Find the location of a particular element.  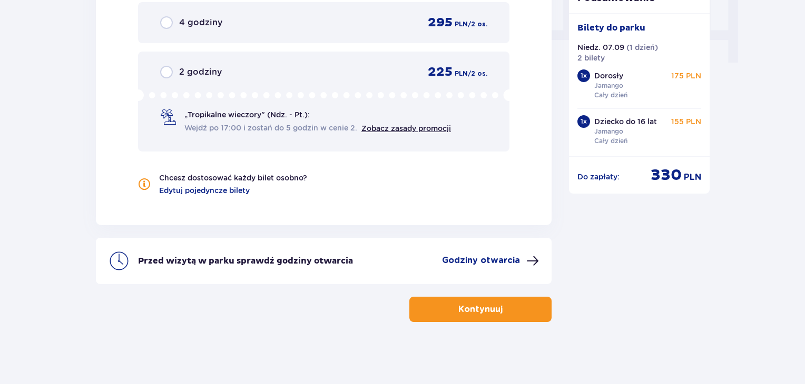

a: Zobacz zasady promocji is located at coordinates (406, 128).